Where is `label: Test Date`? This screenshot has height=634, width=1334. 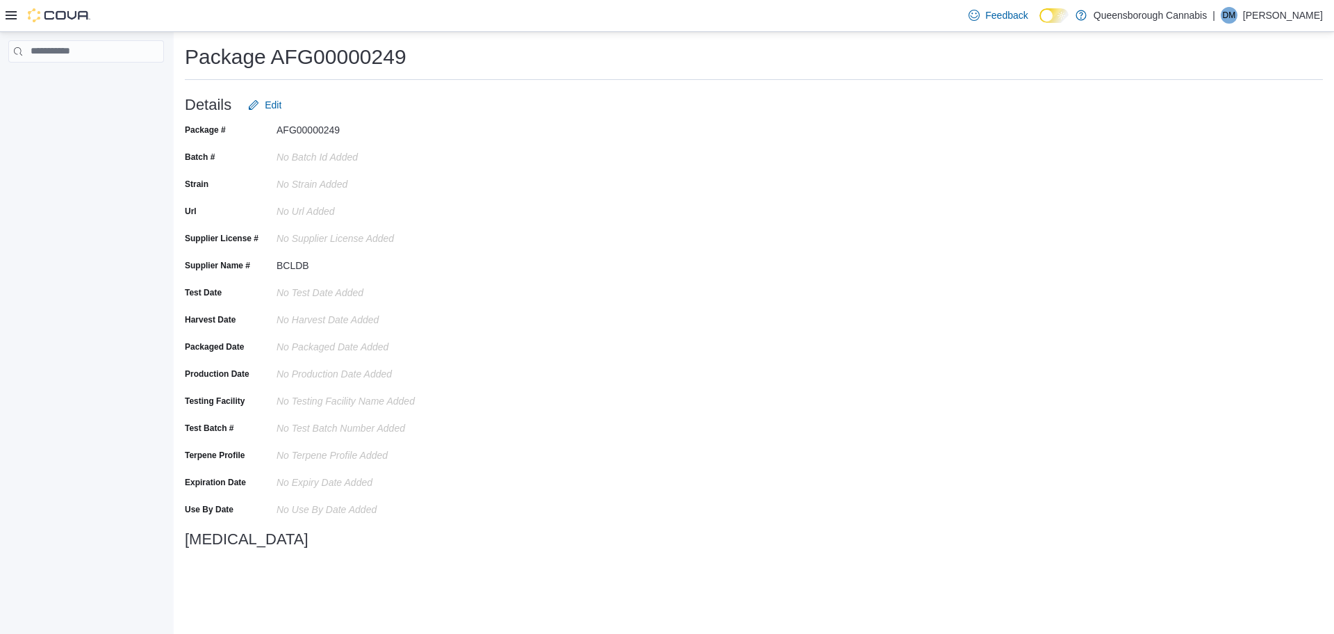
label: Test Date is located at coordinates (203, 292).